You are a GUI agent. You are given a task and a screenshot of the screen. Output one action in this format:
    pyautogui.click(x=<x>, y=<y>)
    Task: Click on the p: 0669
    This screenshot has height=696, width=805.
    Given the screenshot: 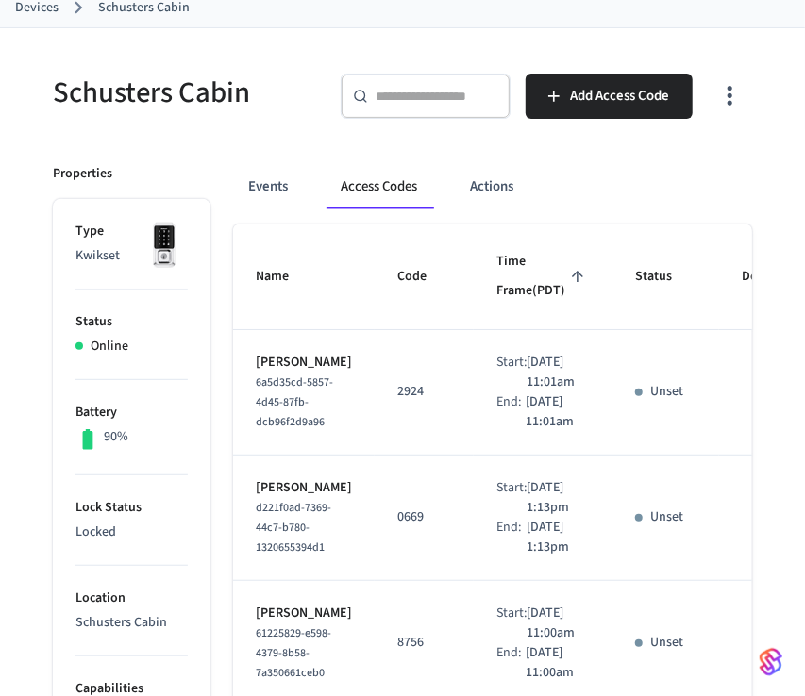 What is the action you would take?
    pyautogui.click(x=424, y=517)
    